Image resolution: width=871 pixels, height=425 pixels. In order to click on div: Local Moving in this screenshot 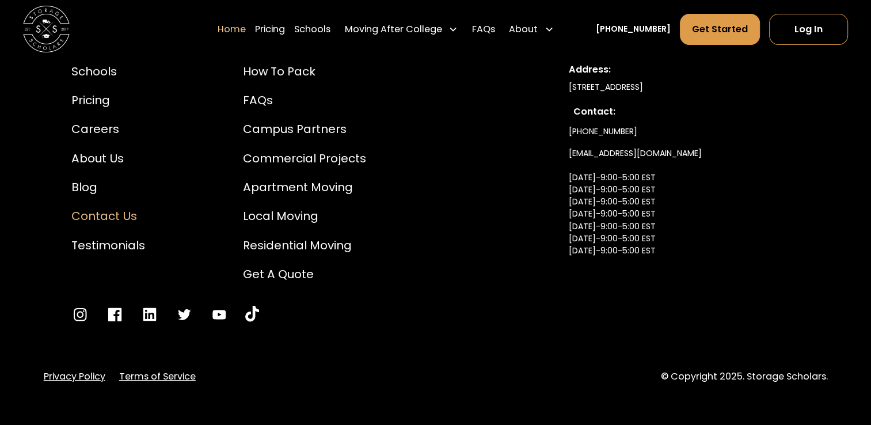, I will do `click(305, 216)`.